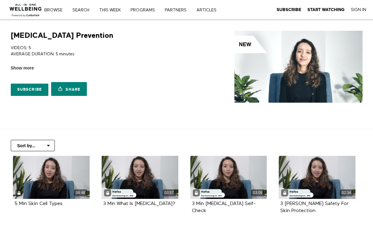 Image resolution: width=373 pixels, height=225 pixels. Describe the element at coordinates (289, 10) in the screenshot. I see `strong: Subscribe` at that location.